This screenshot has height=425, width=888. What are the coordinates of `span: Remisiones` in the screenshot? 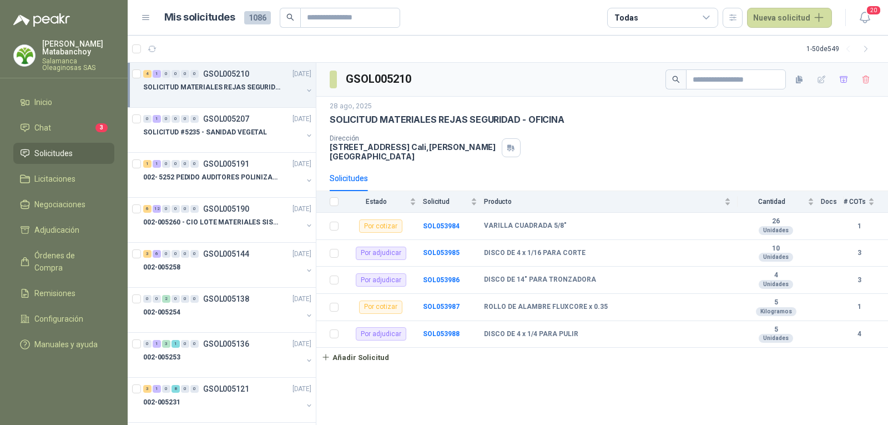 It's located at (55, 293).